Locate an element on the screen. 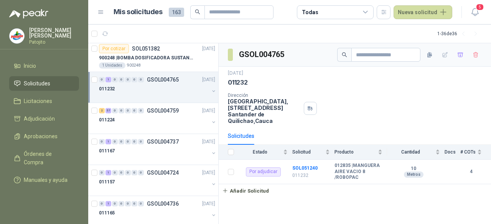 This screenshot has width=491, height=224. span: Inicio is located at coordinates (30, 66).